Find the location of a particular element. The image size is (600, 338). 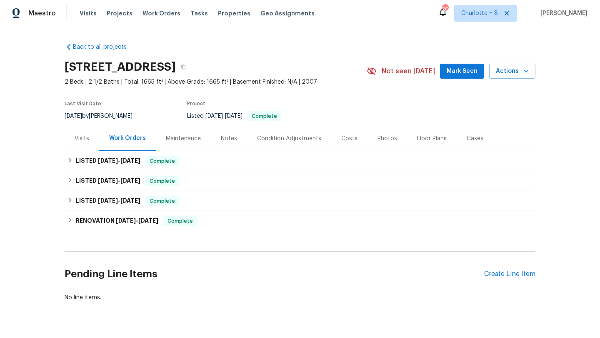

span: Properties is located at coordinates (234, 13).